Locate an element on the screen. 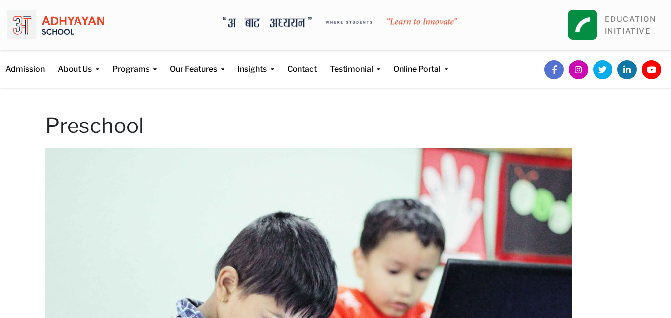 The width and height of the screenshot is (671, 318). h1: Preschool is located at coordinates (336, 126).